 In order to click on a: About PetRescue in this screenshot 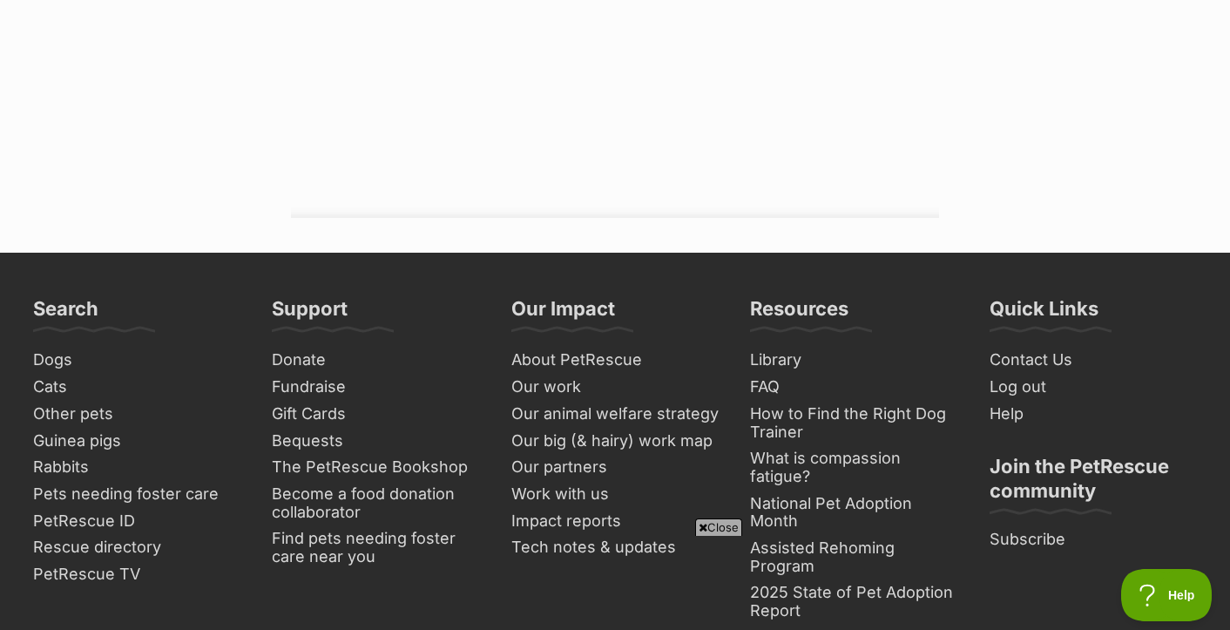, I will do `click(615, 360)`.